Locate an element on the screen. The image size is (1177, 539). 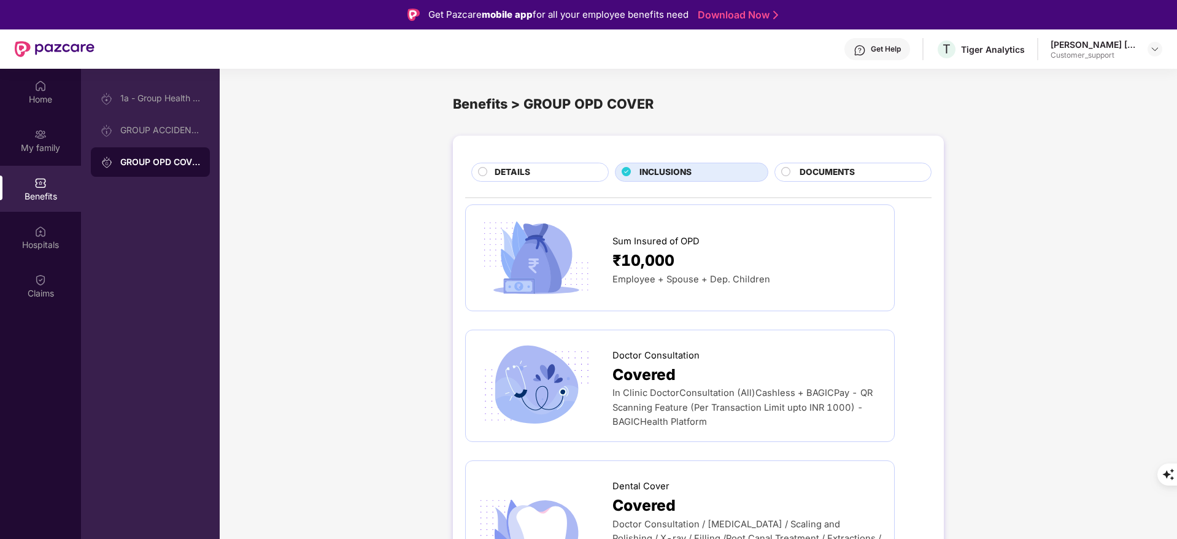
img: svg+xml;base64,PHN2ZyBpZD0iSG9zcGl0YWxzIiB4bWxucz0iaHR0cDovL3d3dy53My5vcmcvMjAwMC9zdmciIHdpZHRoPS... is located at coordinates (40, 231).